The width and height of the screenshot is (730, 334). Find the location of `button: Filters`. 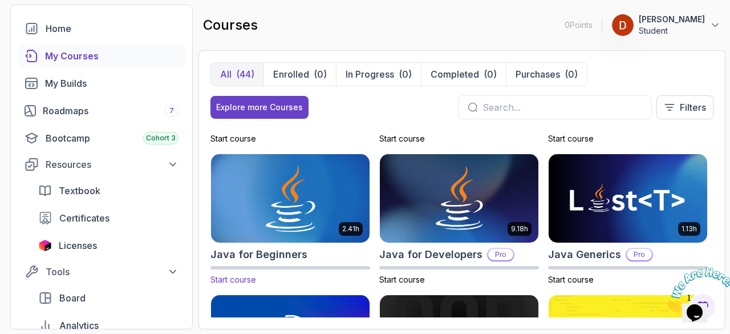

button: Filters is located at coordinates (685, 107).